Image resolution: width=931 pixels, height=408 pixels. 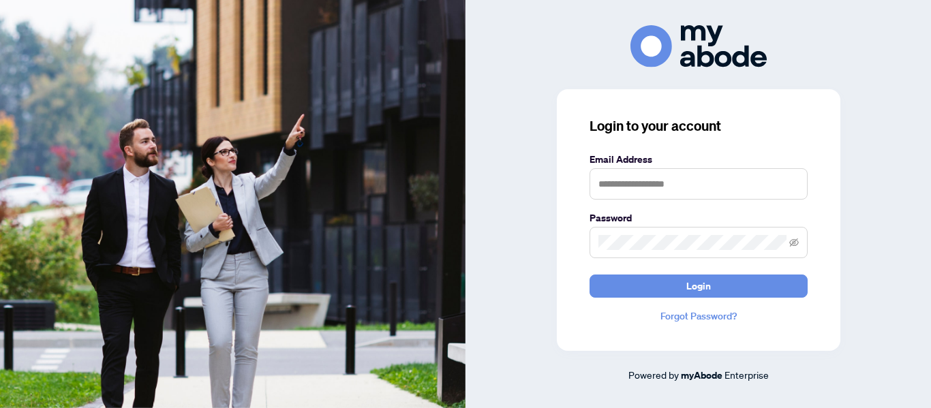 I want to click on img: ma-logo, so click(x=699, y=46).